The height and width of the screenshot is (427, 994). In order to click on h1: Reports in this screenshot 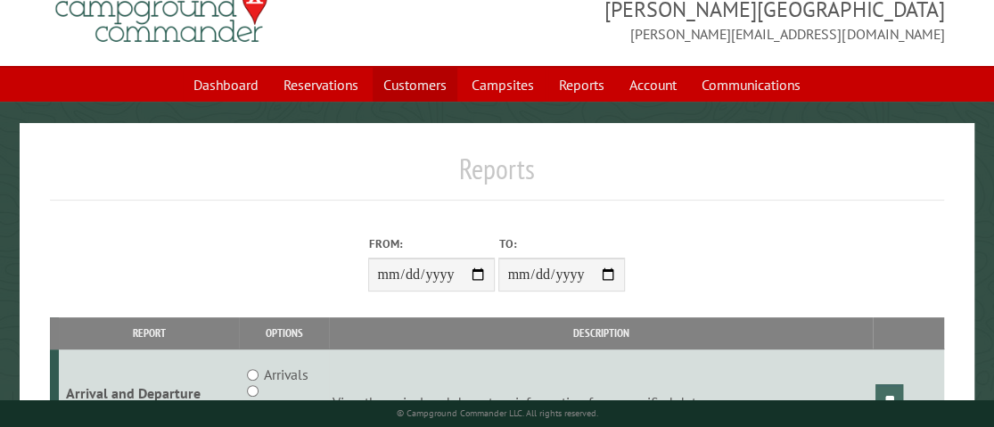, I will do `click(497, 176)`.